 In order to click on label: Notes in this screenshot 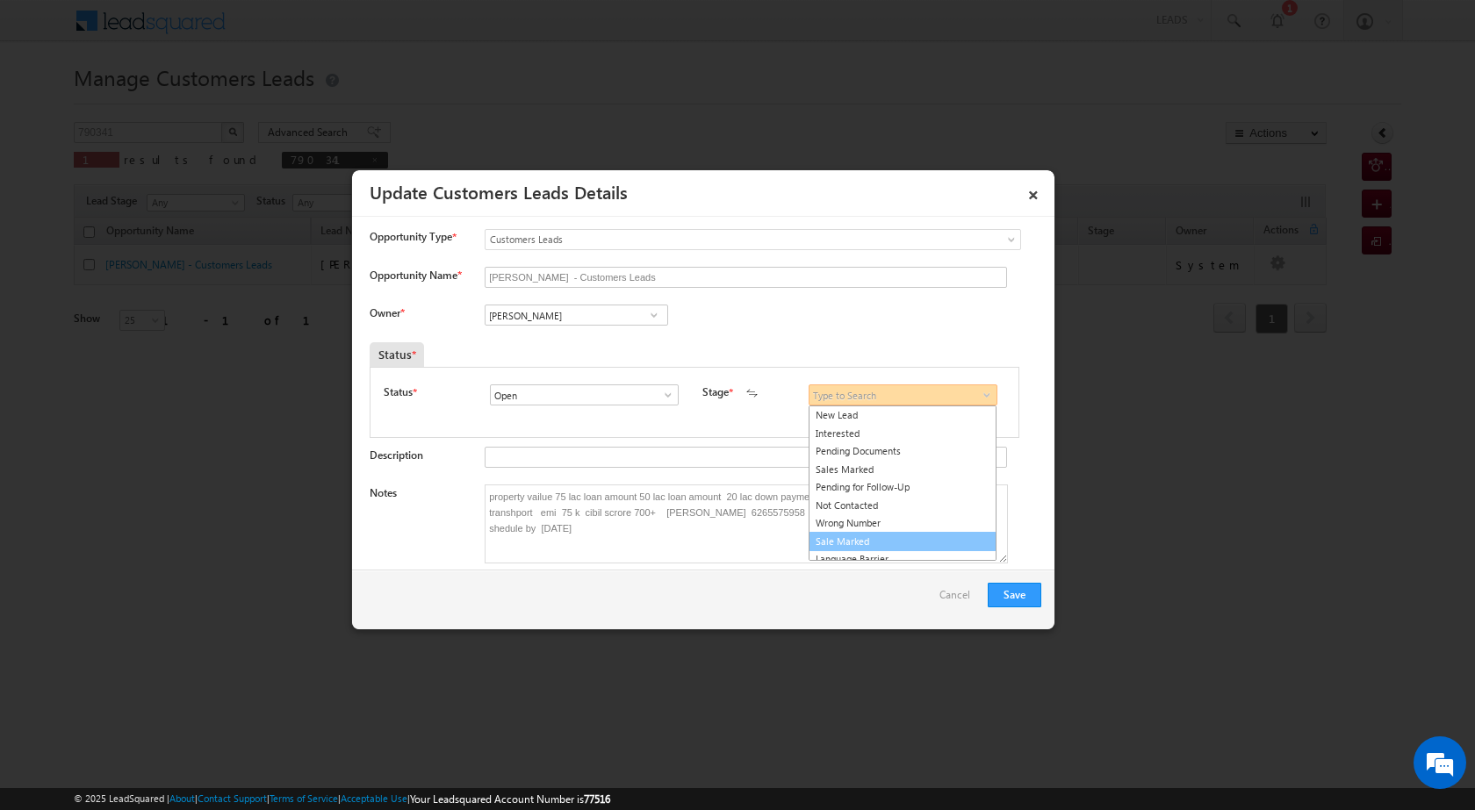, I will do `click(383, 492)`.